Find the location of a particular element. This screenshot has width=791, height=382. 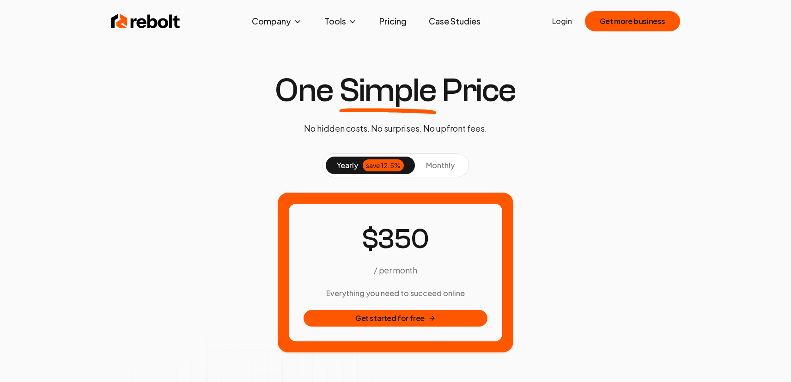

button: Tools is located at coordinates (340, 21).